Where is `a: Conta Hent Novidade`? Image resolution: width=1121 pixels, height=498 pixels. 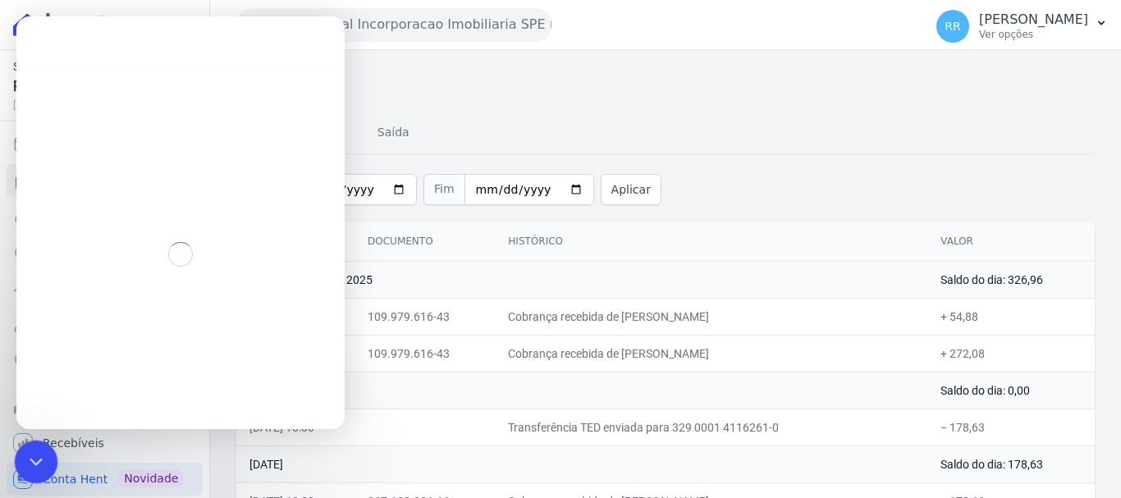 a: Conta Hent Novidade is located at coordinates (104, 479).